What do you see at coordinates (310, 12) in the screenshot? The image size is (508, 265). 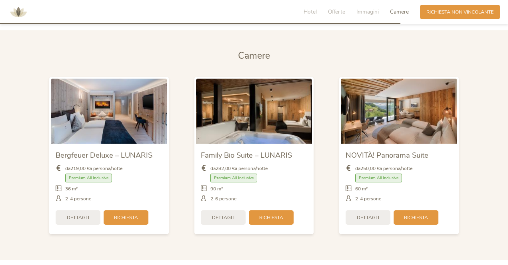 I see `span: Hotel` at bounding box center [310, 12].